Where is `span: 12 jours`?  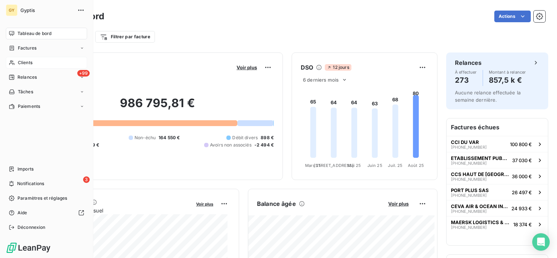 span: 12 jours is located at coordinates (338, 67).